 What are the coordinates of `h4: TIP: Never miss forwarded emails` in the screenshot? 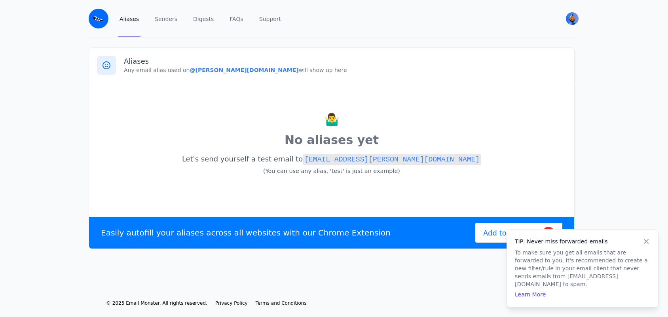 It's located at (583, 241).